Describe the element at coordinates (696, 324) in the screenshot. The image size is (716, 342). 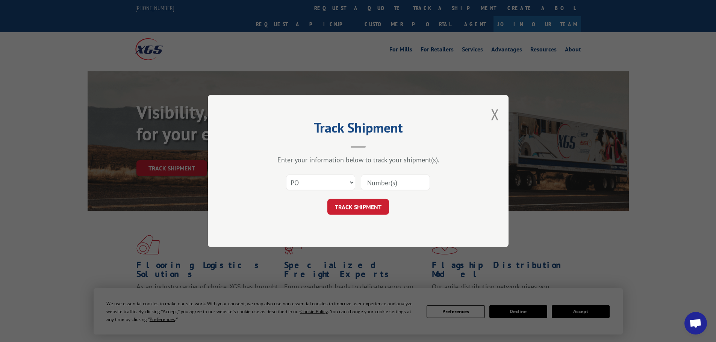
I see `div: Open chat` at that location.